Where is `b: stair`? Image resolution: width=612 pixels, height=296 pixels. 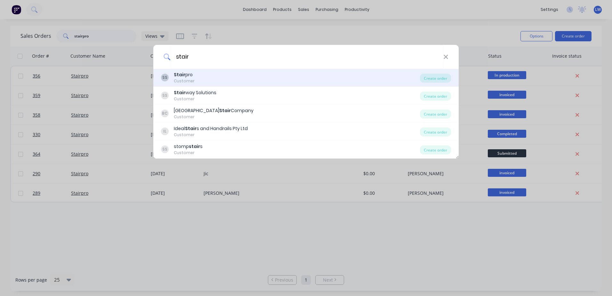 b: stair is located at coordinates (194, 146).